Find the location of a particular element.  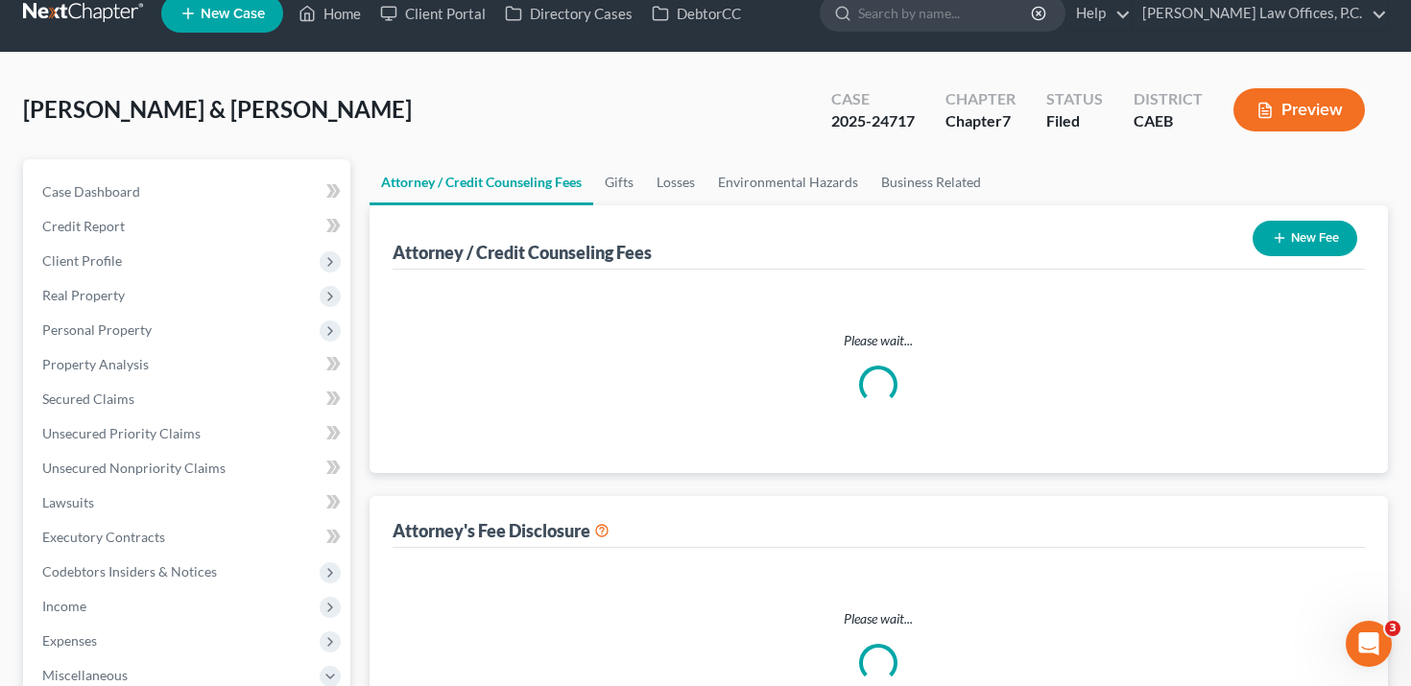

span: Personal Property is located at coordinates (97, 329).